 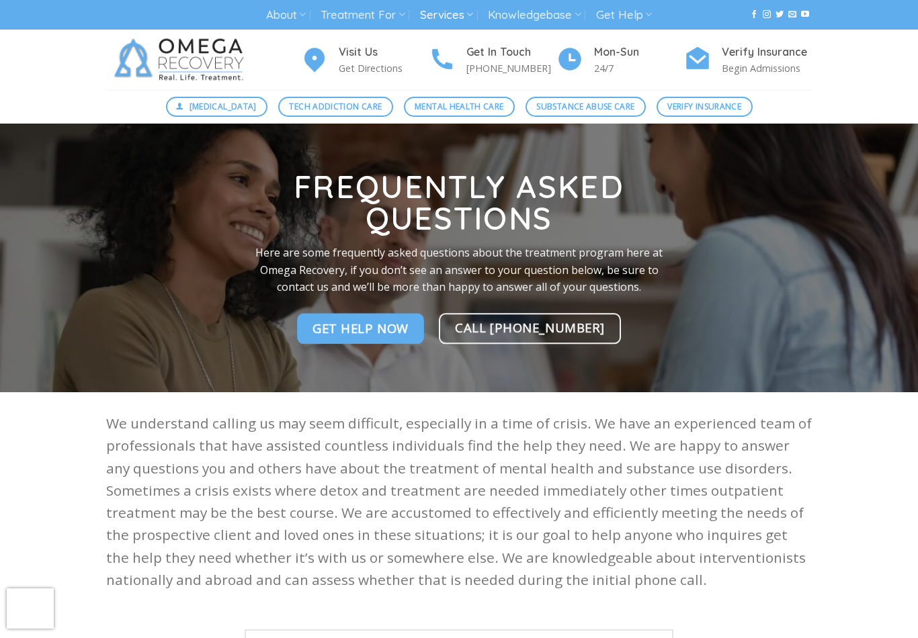 I want to click on h4: Visit Us, so click(x=384, y=52).